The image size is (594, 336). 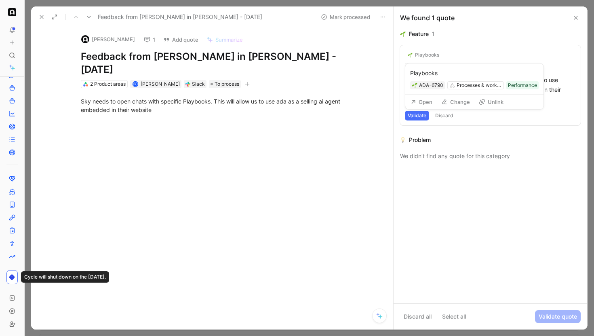 What do you see at coordinates (490, 156) in the screenshot?
I see `div: We didn’t find any quote for this category` at bounding box center [490, 156].